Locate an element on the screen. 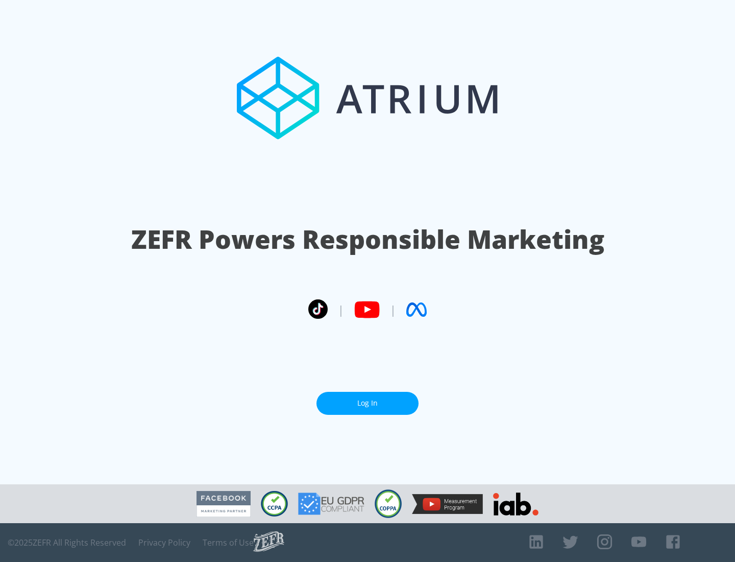  img: GDPR Compliant is located at coordinates (331, 503).